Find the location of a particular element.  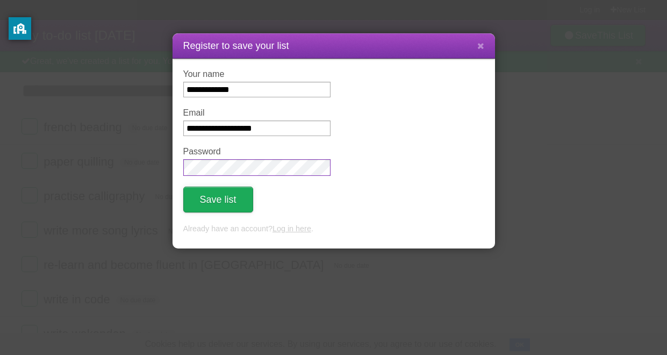

button: Save list is located at coordinates (218, 199).